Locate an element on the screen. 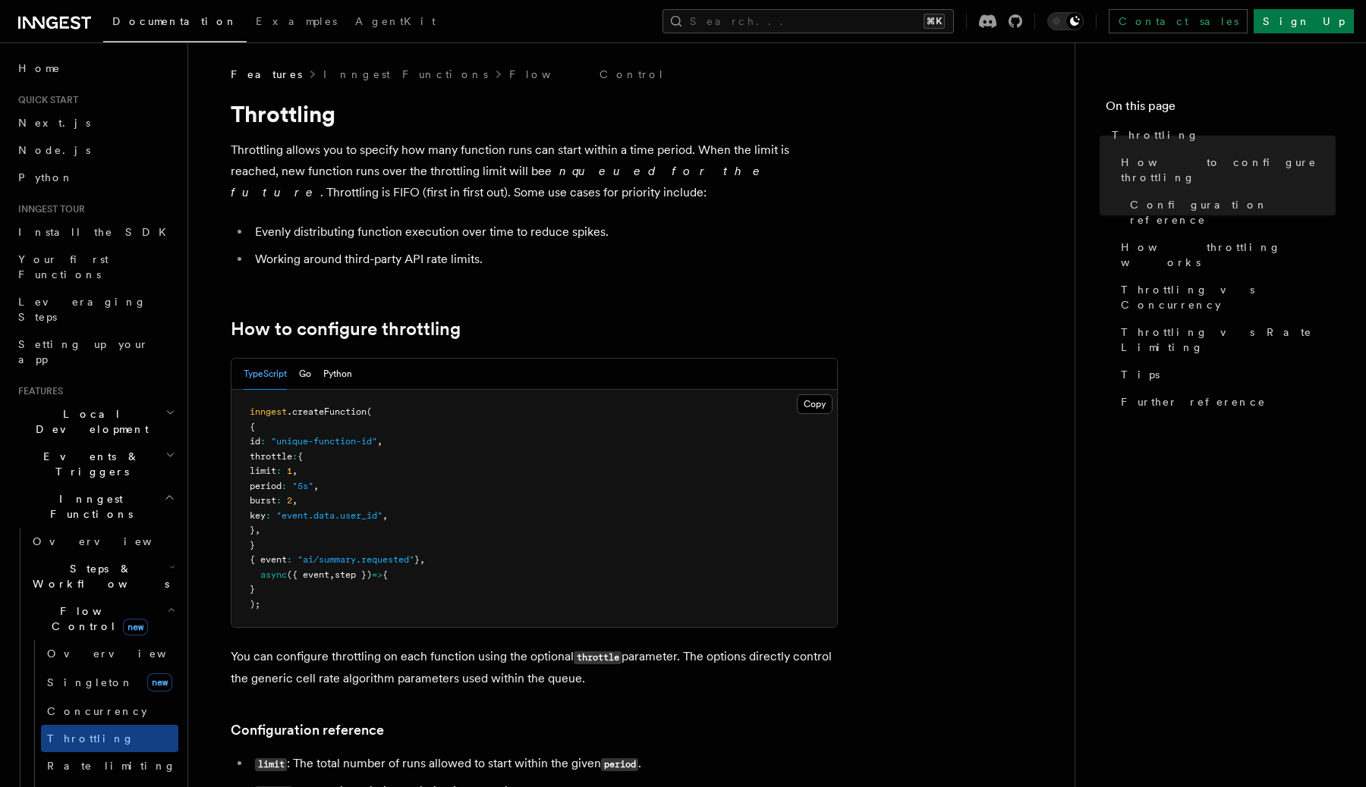 The width and height of the screenshot is (1366, 787). span: Throttling vs Rate Limiting is located at coordinates (1227, 340).